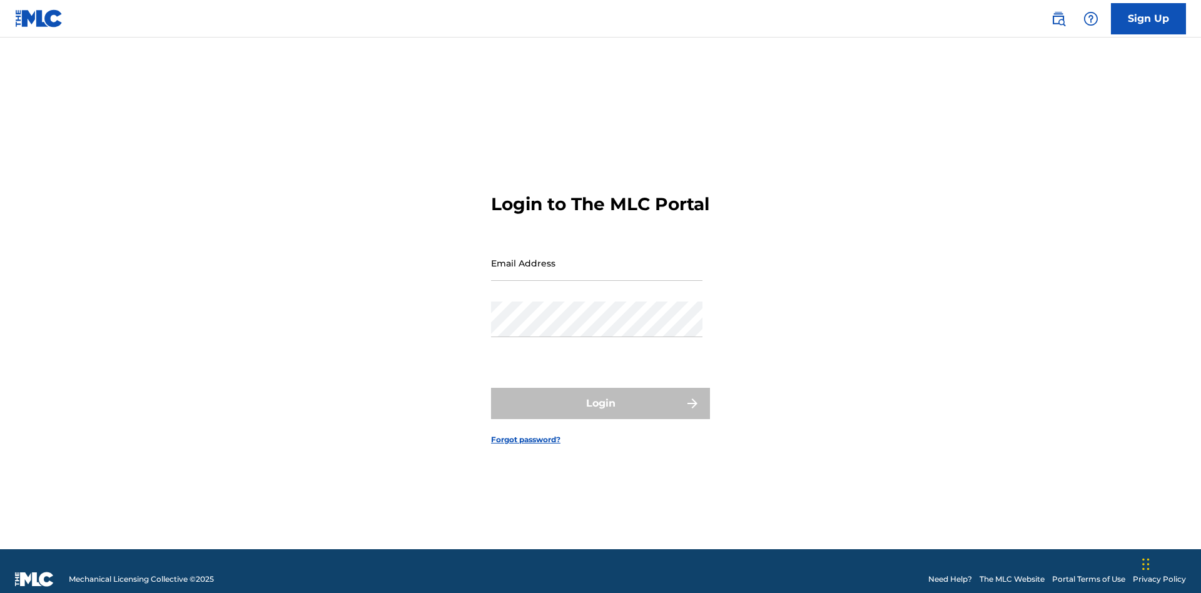 This screenshot has width=1201, height=593. What do you see at coordinates (1088, 579) in the screenshot?
I see `a: Portal Terms of Use` at bounding box center [1088, 579].